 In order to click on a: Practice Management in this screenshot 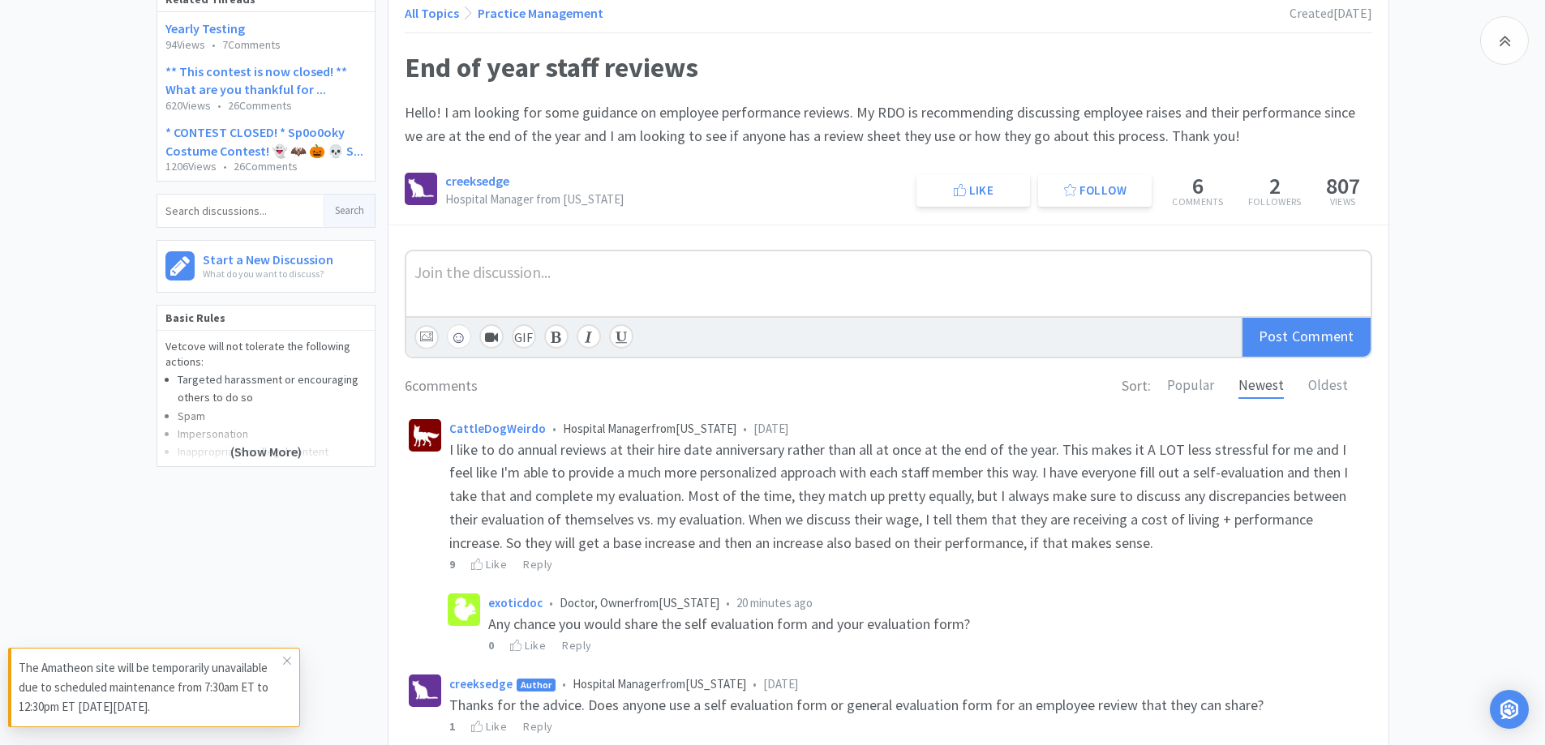, I will do `click(540, 13)`.